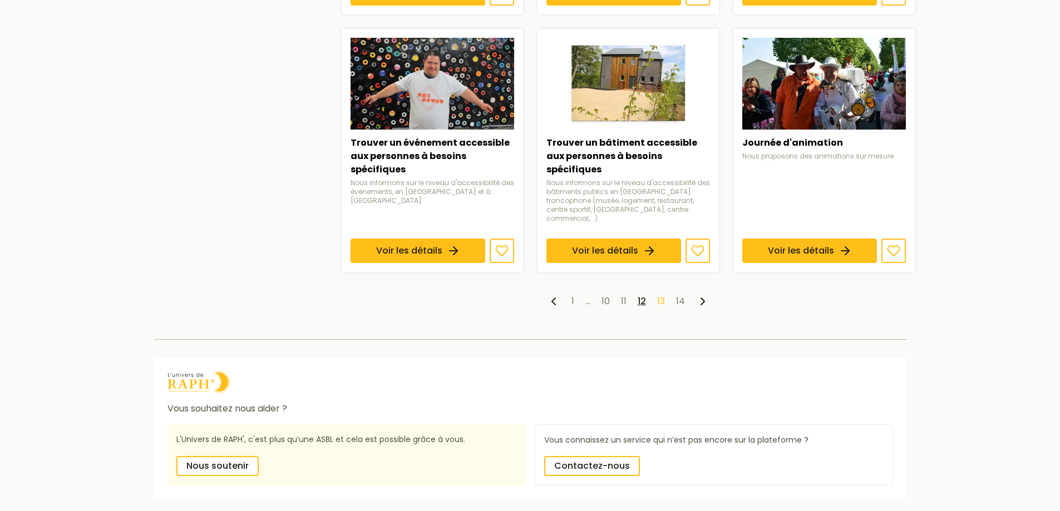  I want to click on p: Vous connaissez un service qui n’est pas encore sur la plateforme ?, so click(714, 441).